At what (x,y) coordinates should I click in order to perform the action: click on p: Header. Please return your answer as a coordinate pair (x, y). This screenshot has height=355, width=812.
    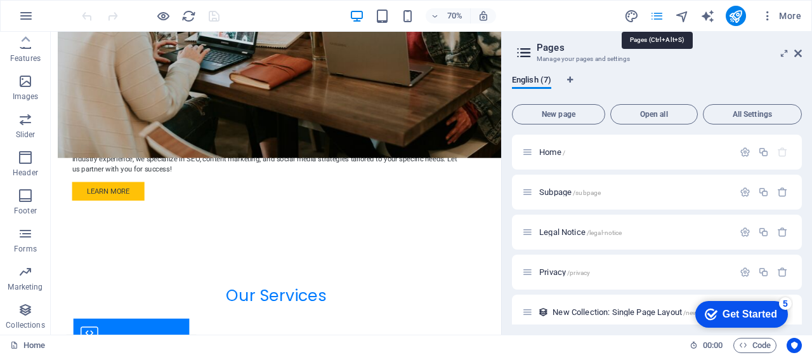
    Looking at the image, I should click on (25, 173).